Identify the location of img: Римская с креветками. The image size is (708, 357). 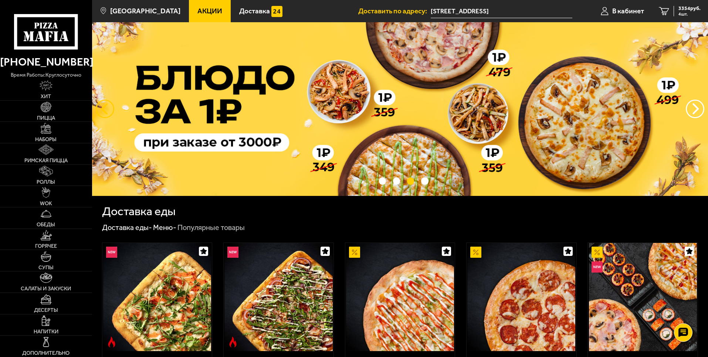
(157, 297).